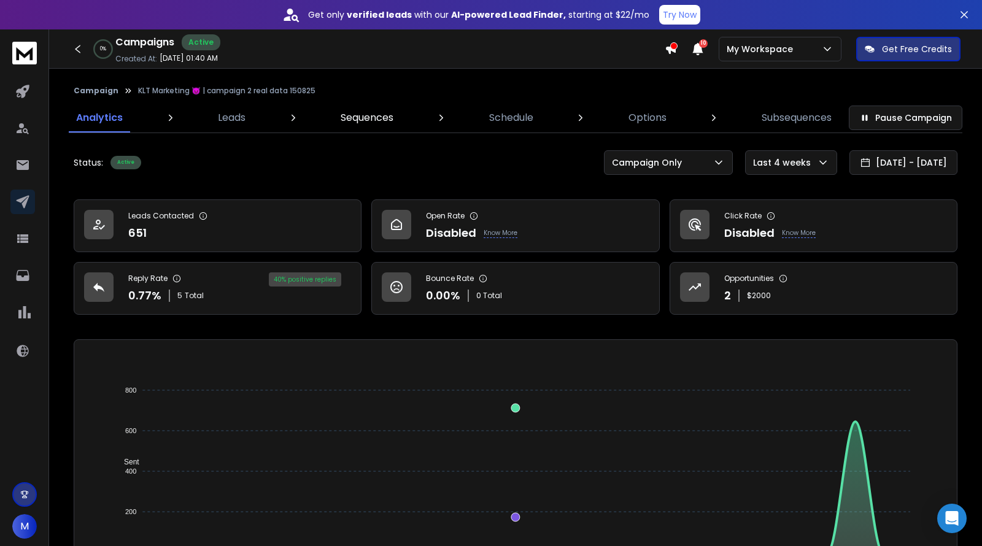 Image resolution: width=982 pixels, height=546 pixels. Describe the element at coordinates (379, 15) in the screenshot. I see `strong: verified leads` at that location.